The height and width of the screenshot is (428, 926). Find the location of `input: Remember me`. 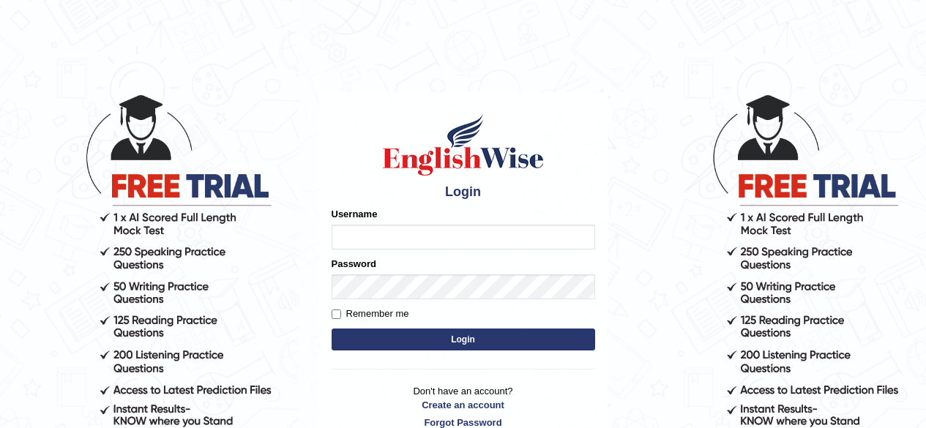

input: Remember me is located at coordinates (336, 314).